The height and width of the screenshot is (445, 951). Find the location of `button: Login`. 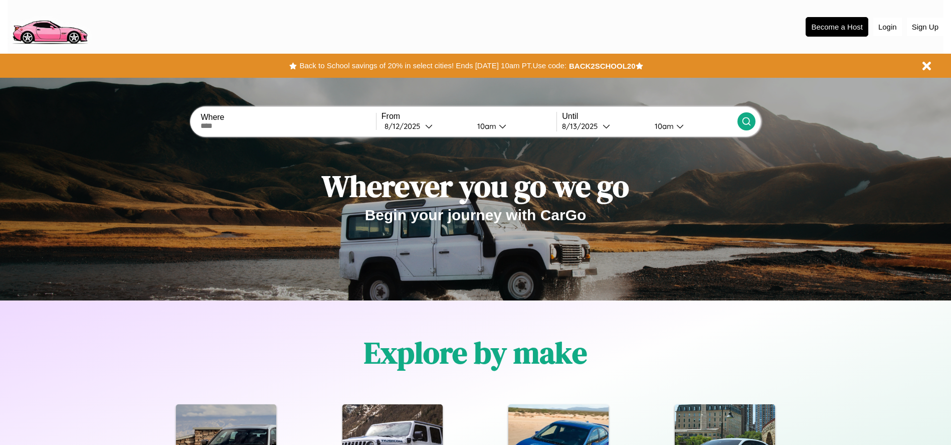

button: Login is located at coordinates (888, 27).